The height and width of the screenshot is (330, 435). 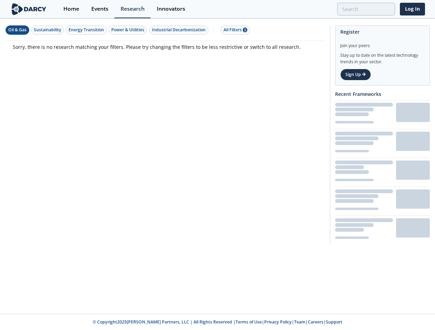 What do you see at coordinates (245, 30) in the screenshot?
I see `span: 5` at bounding box center [245, 30].